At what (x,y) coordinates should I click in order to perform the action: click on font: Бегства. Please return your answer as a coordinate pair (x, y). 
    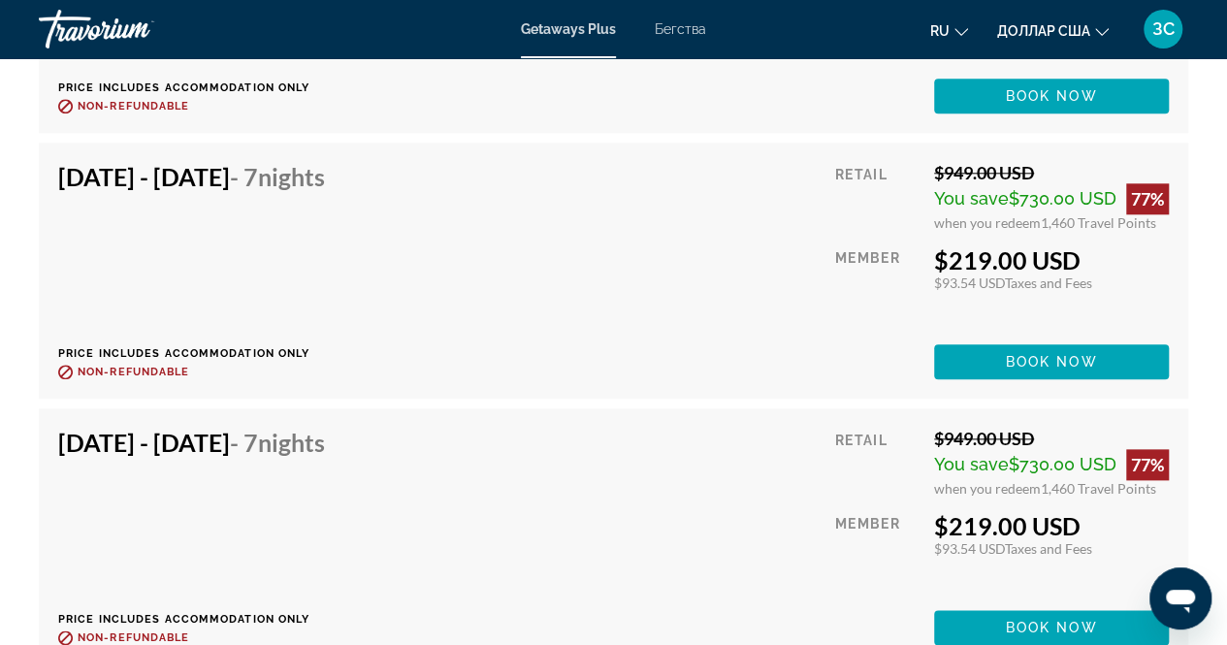
    Looking at the image, I should click on (680, 29).